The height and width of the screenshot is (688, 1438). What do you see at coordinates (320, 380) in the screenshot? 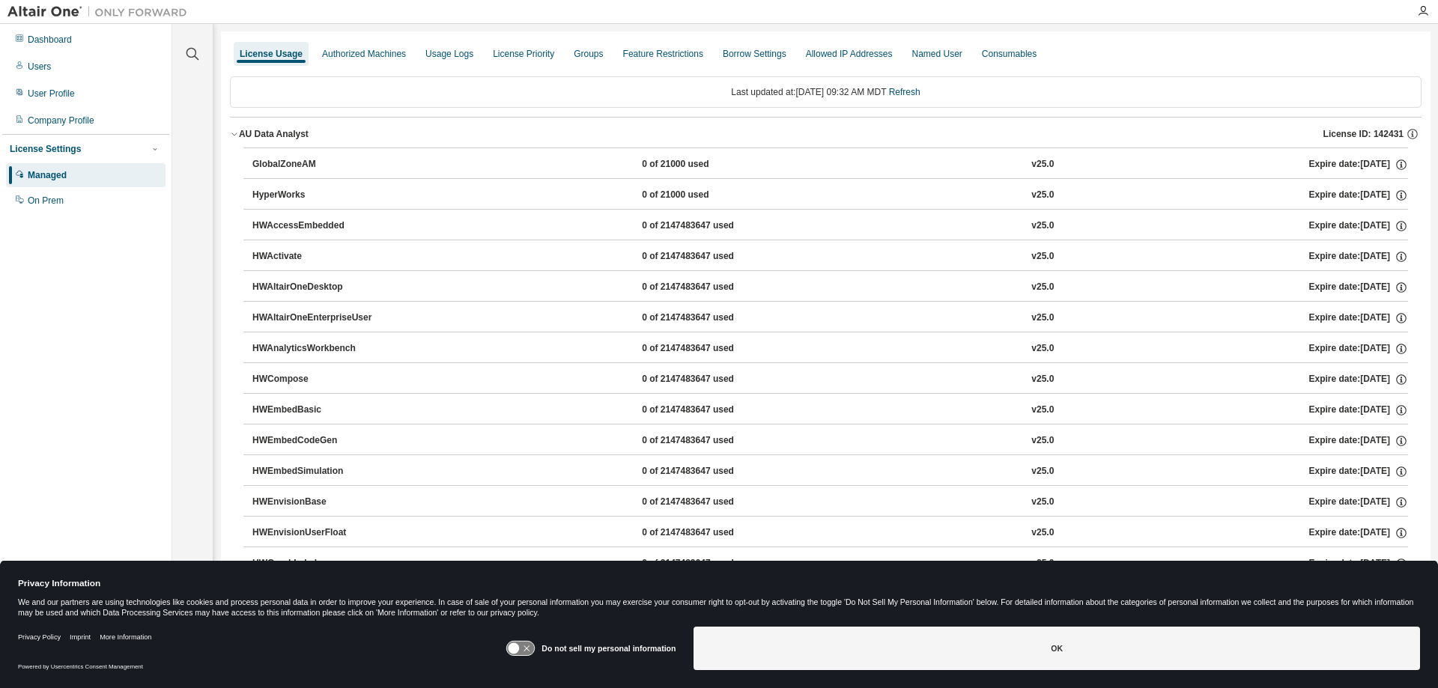
I see `div: HWCompose` at bounding box center [320, 380].